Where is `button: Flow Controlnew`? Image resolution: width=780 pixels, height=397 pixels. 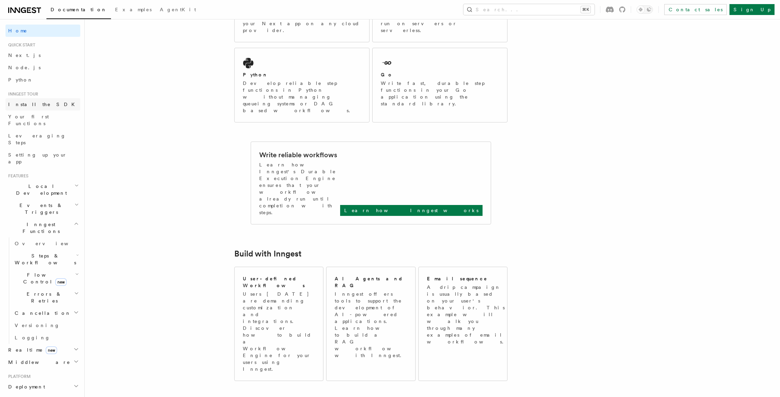
button: Flow Controlnew is located at coordinates (46, 279).